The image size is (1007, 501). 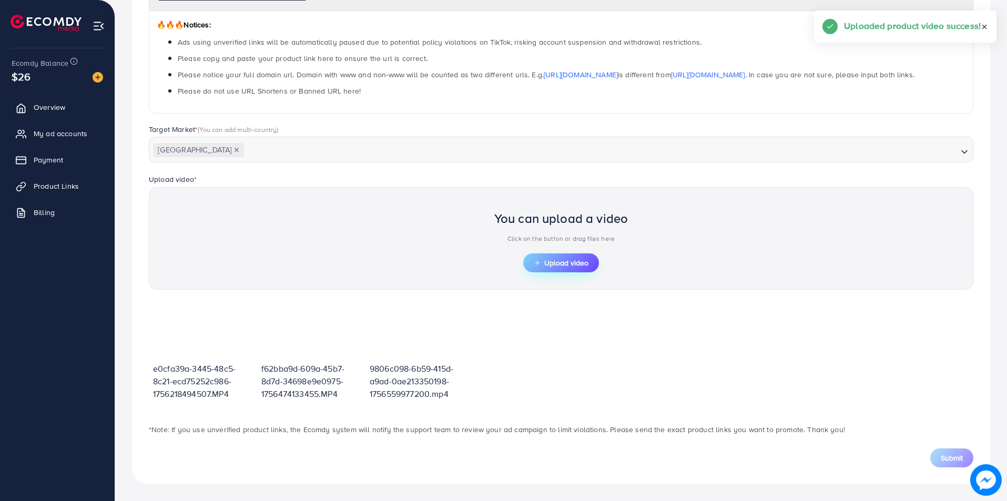 What do you see at coordinates (203, 381) in the screenshot?
I see `p: e0cfa39a-3445-48c5-8c21-ecd75252c986-1756218494507.MP4` at bounding box center [203, 381].